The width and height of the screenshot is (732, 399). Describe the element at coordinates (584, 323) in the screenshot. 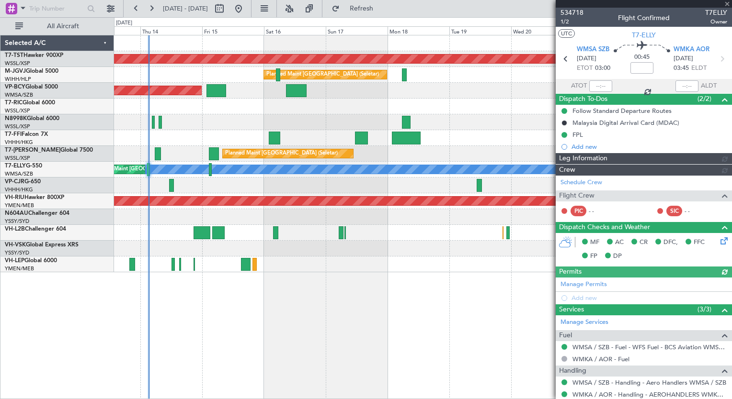

I see `a: Manage Services` at that location.